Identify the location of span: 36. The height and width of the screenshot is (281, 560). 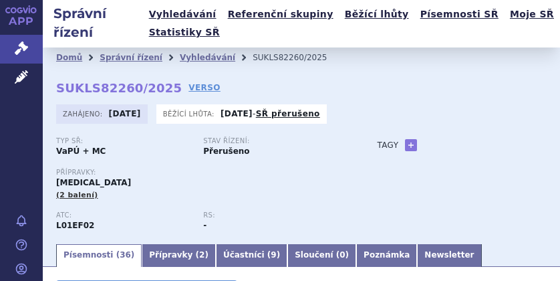
(125, 255).